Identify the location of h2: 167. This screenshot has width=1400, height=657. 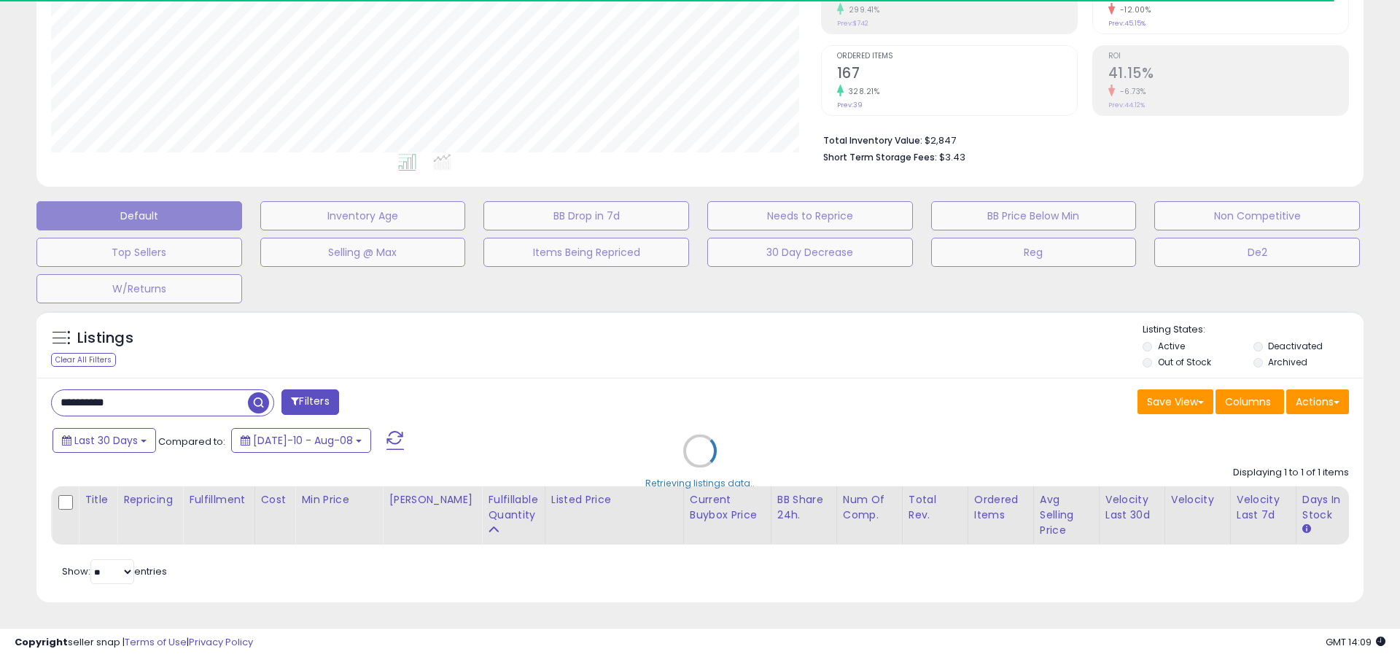
(957, 74).